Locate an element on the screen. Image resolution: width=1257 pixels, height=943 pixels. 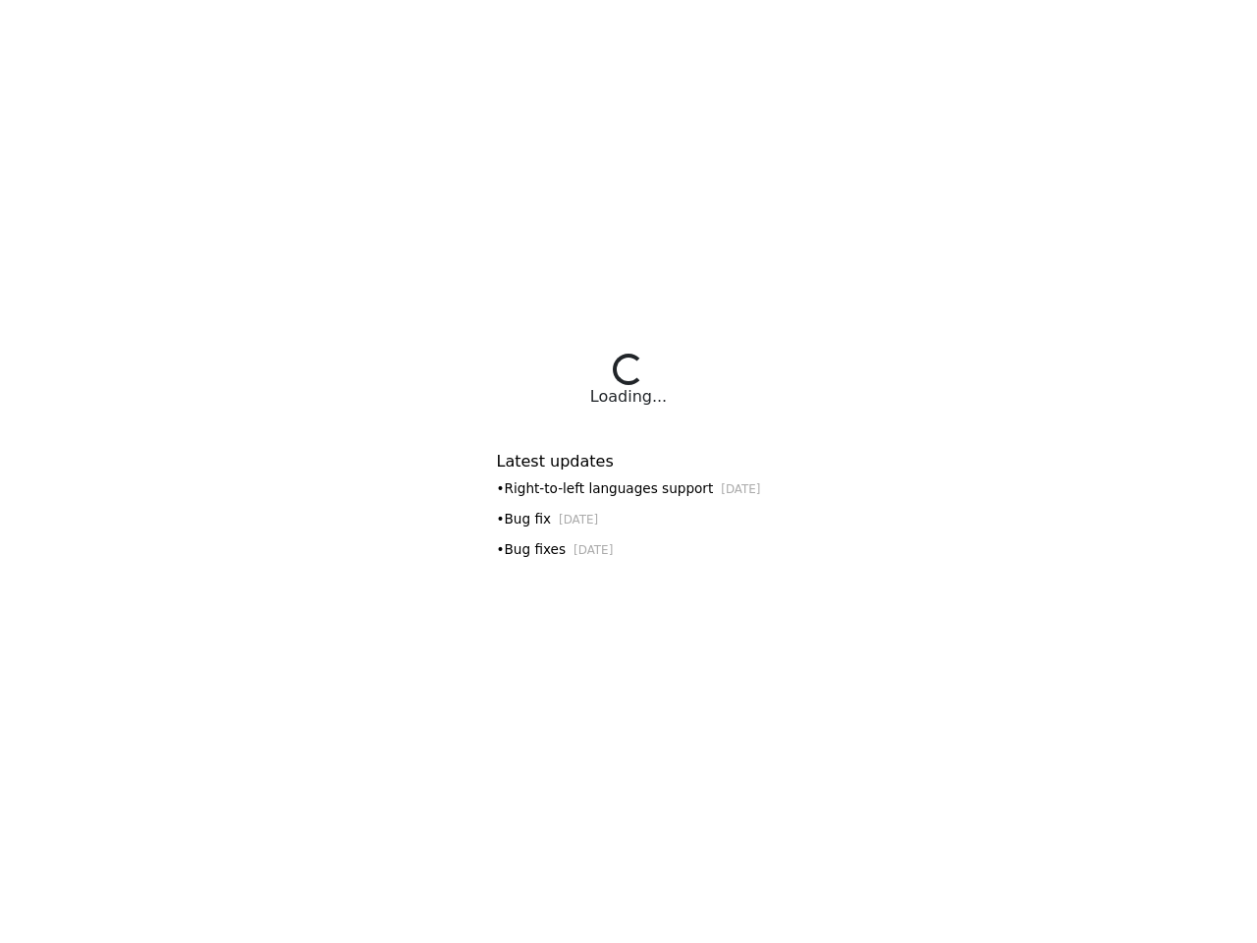
div: • Bug fix is located at coordinates (629, 519).